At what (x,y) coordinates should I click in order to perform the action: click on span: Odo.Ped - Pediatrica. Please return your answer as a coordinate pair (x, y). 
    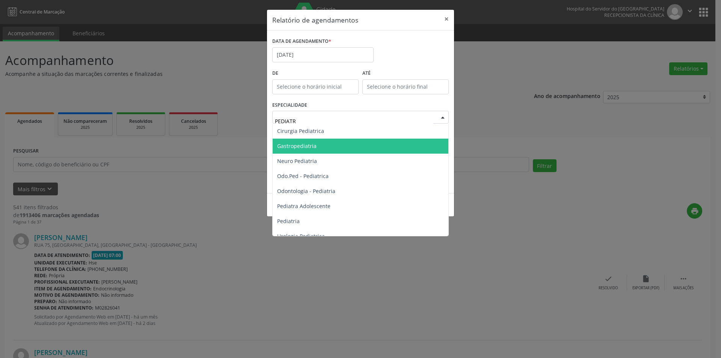
    Looking at the image, I should click on (302, 176).